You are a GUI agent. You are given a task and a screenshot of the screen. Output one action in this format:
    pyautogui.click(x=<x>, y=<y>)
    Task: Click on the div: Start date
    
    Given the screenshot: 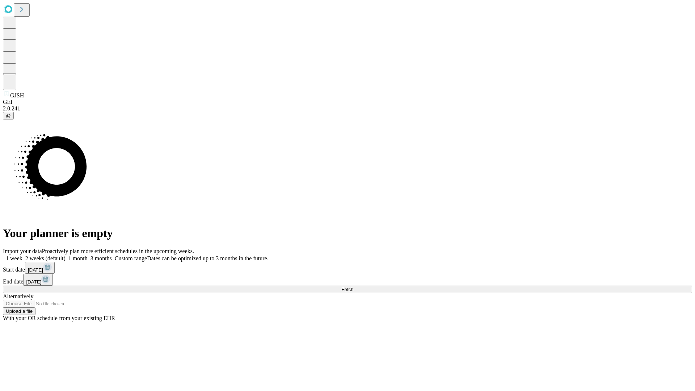 What is the action you would take?
    pyautogui.click(x=347, y=267)
    